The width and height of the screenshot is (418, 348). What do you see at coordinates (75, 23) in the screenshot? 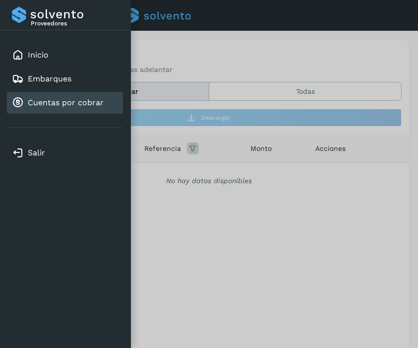
I see `p: Proveedores` at bounding box center [75, 23].